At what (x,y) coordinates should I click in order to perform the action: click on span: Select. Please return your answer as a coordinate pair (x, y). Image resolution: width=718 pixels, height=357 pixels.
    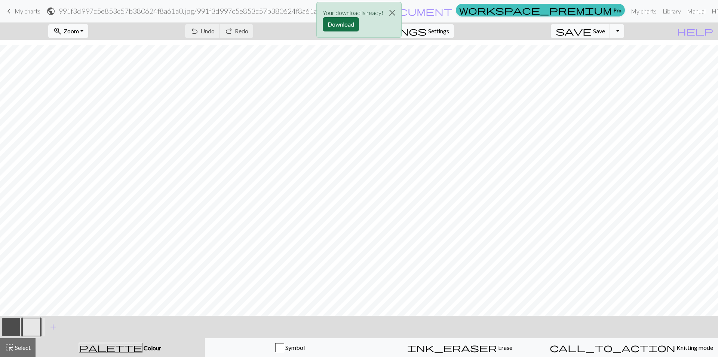
    Looking at the image, I should click on (22, 347).